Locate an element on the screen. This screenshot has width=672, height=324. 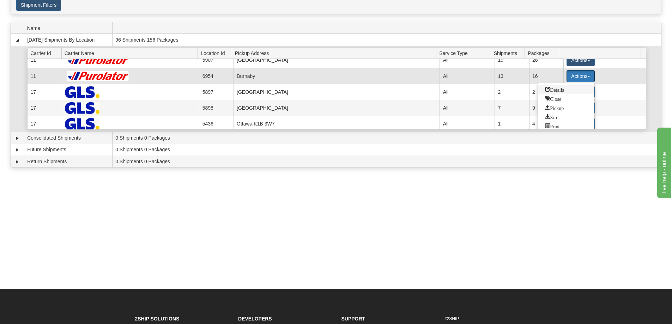
td: 28 is located at coordinates (546, 60).